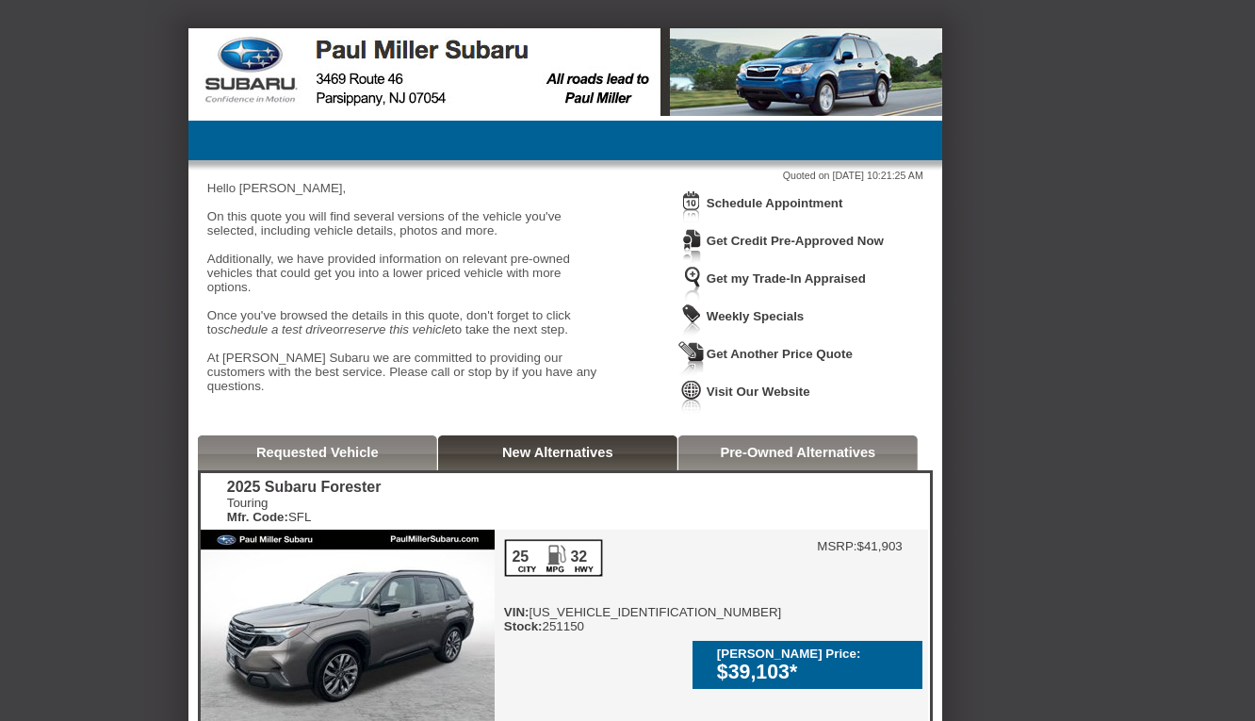 Image resolution: width=1255 pixels, height=721 pixels. Describe the element at coordinates (836, 545) in the screenshot. I see `td: MSRP:` at that location.